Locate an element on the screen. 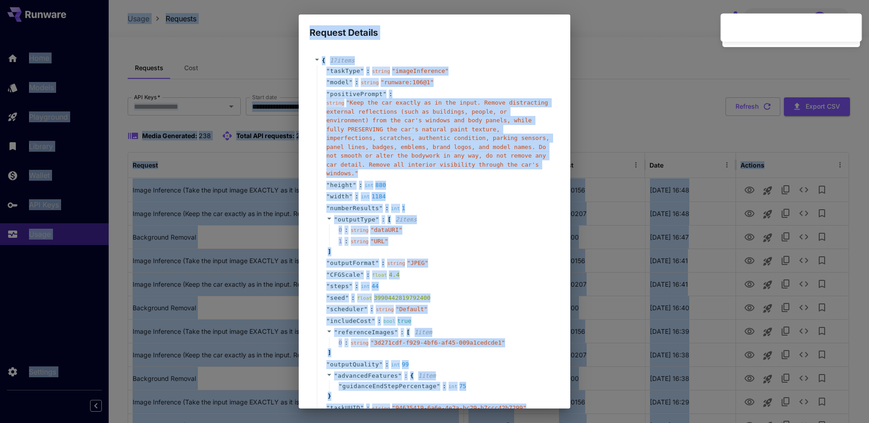 This screenshot has height=423, width=869. span: " URL " is located at coordinates (379, 241).